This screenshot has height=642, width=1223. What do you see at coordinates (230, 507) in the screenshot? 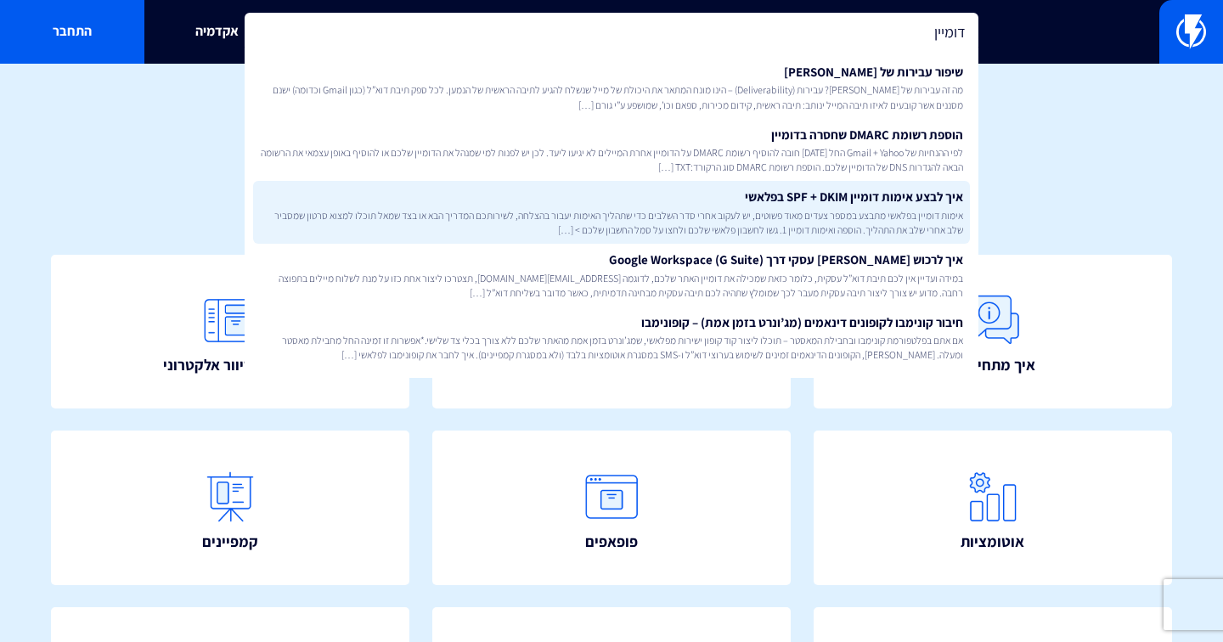
I see `a: קמפיינים` at bounding box center [230, 507].